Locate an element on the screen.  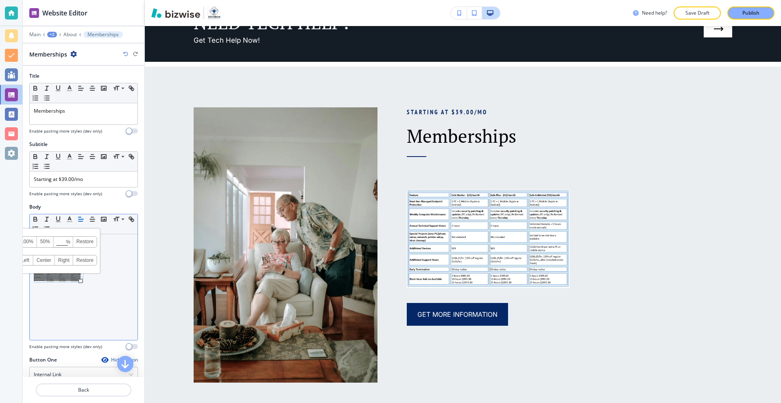
div: Hide Button is located at coordinates (120, 360).